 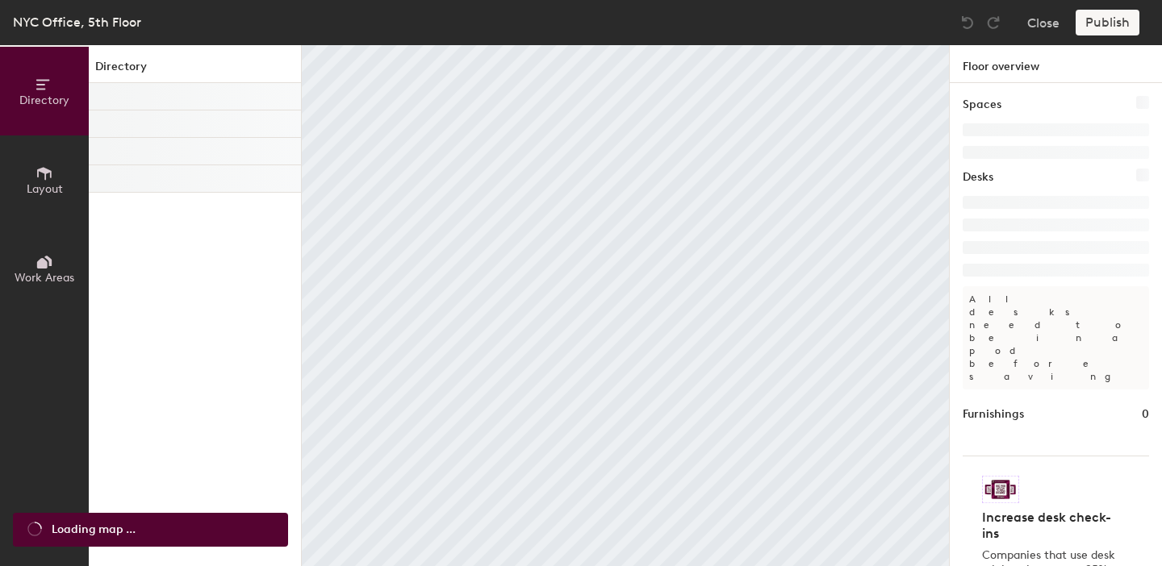 What do you see at coordinates (993, 23) in the screenshot?
I see `img: Redo` at bounding box center [993, 23].